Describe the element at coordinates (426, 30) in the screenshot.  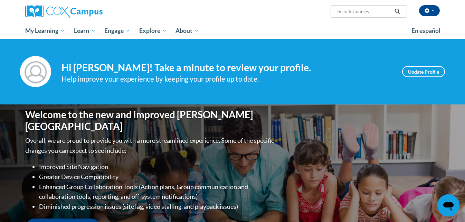
I see `span: En español` at that location.